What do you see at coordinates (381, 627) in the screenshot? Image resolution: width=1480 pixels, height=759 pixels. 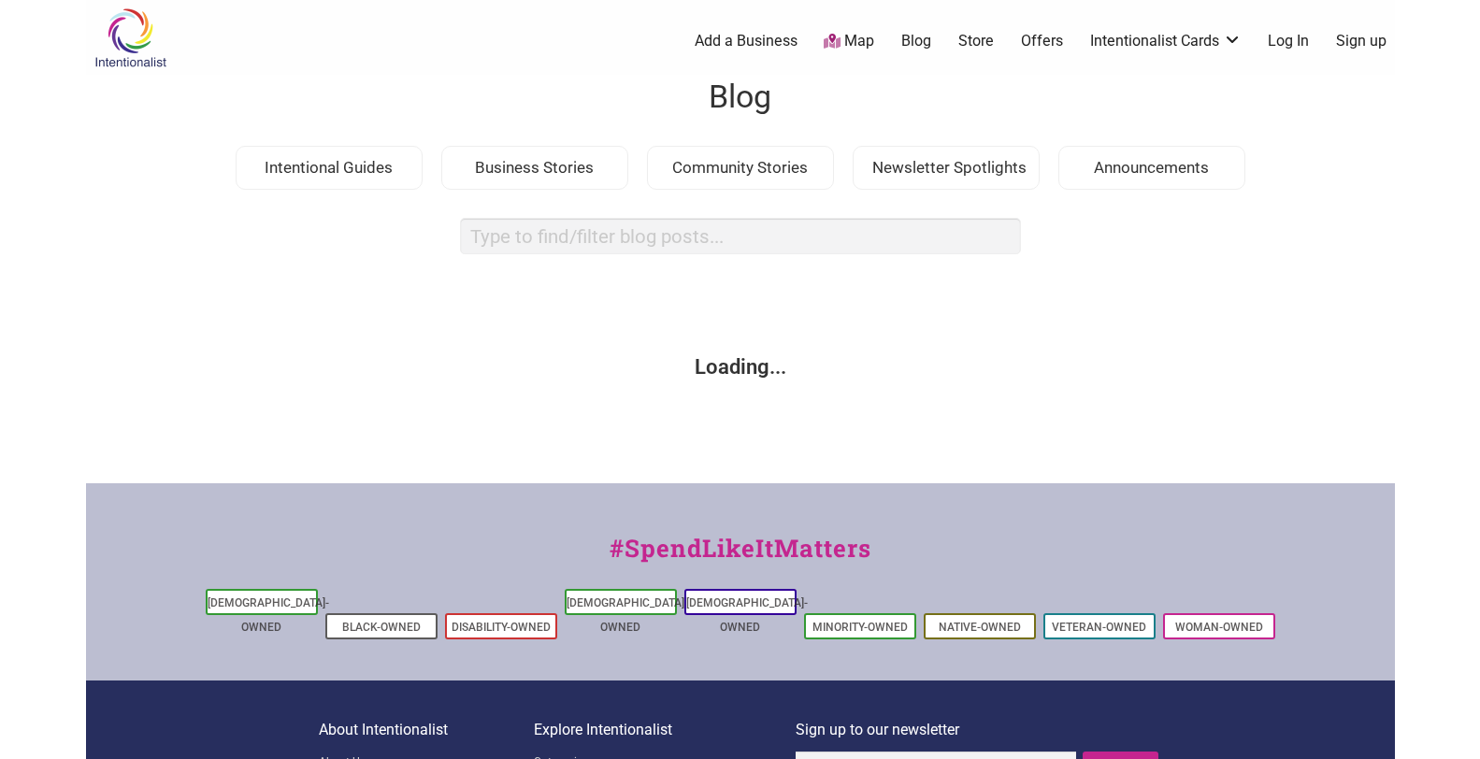 I see `a: Black-Owned` at bounding box center [381, 627].